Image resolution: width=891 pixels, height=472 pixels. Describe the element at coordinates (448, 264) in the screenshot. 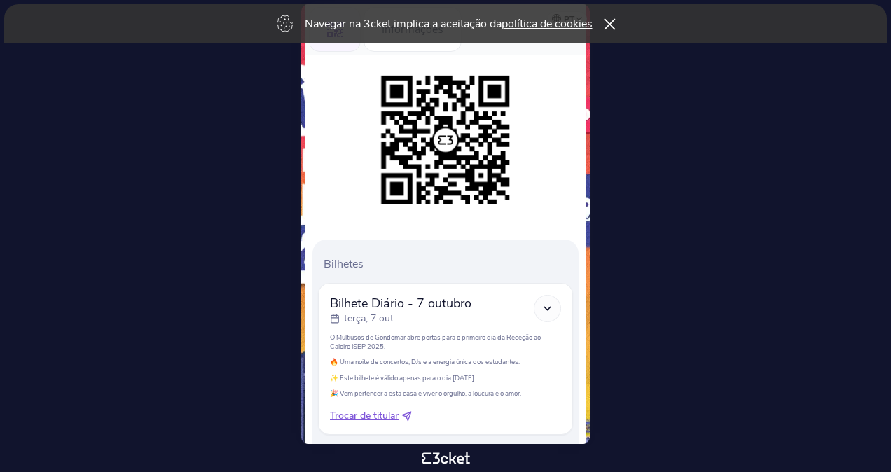

I see `p: Bilhetes` at that location.